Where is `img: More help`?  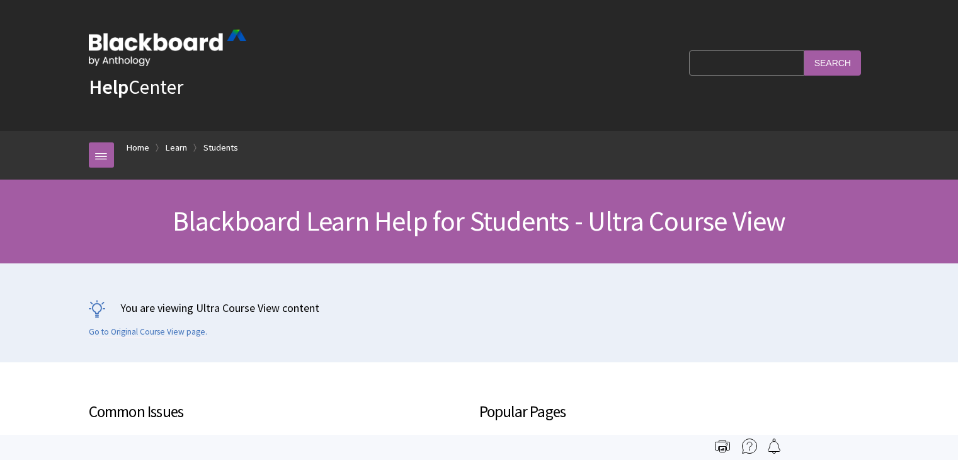
img: More help is located at coordinates (749, 446).